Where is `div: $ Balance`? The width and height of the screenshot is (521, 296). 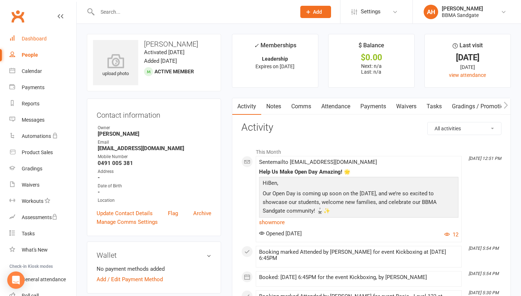
div: $ Balance is located at coordinates (371, 47).